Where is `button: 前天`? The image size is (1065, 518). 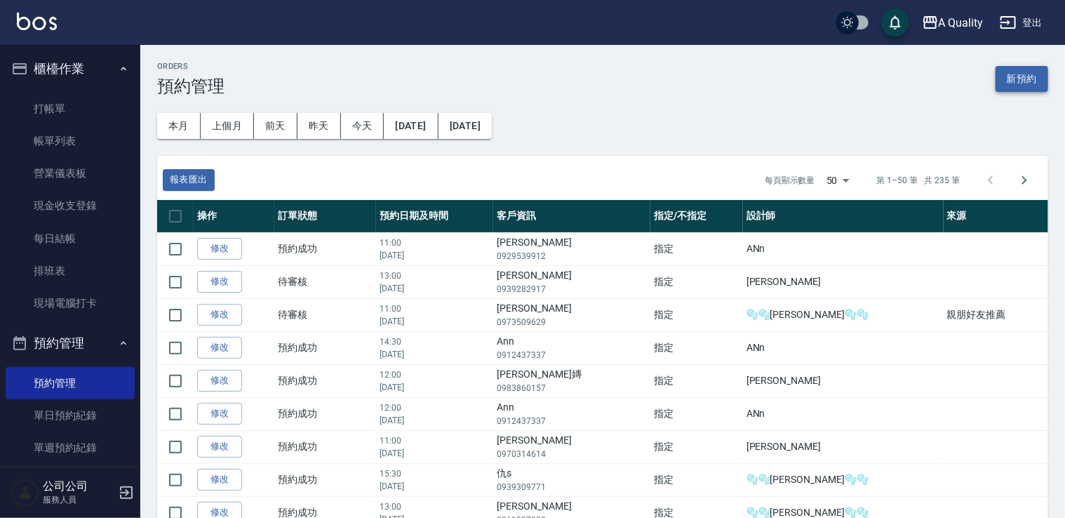
button: 前天 is located at coordinates (276, 126).